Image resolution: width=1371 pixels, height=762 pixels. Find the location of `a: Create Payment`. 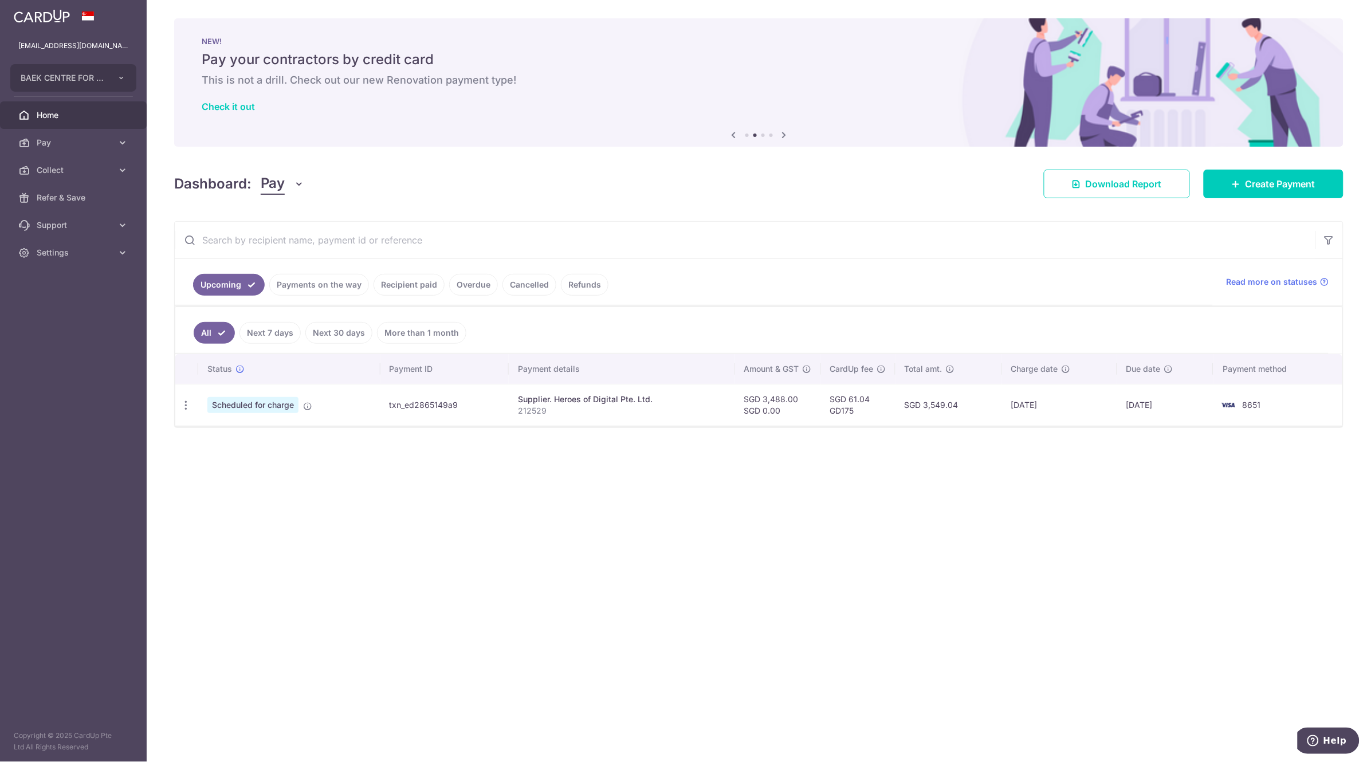

a: Create Payment is located at coordinates (1273, 184).